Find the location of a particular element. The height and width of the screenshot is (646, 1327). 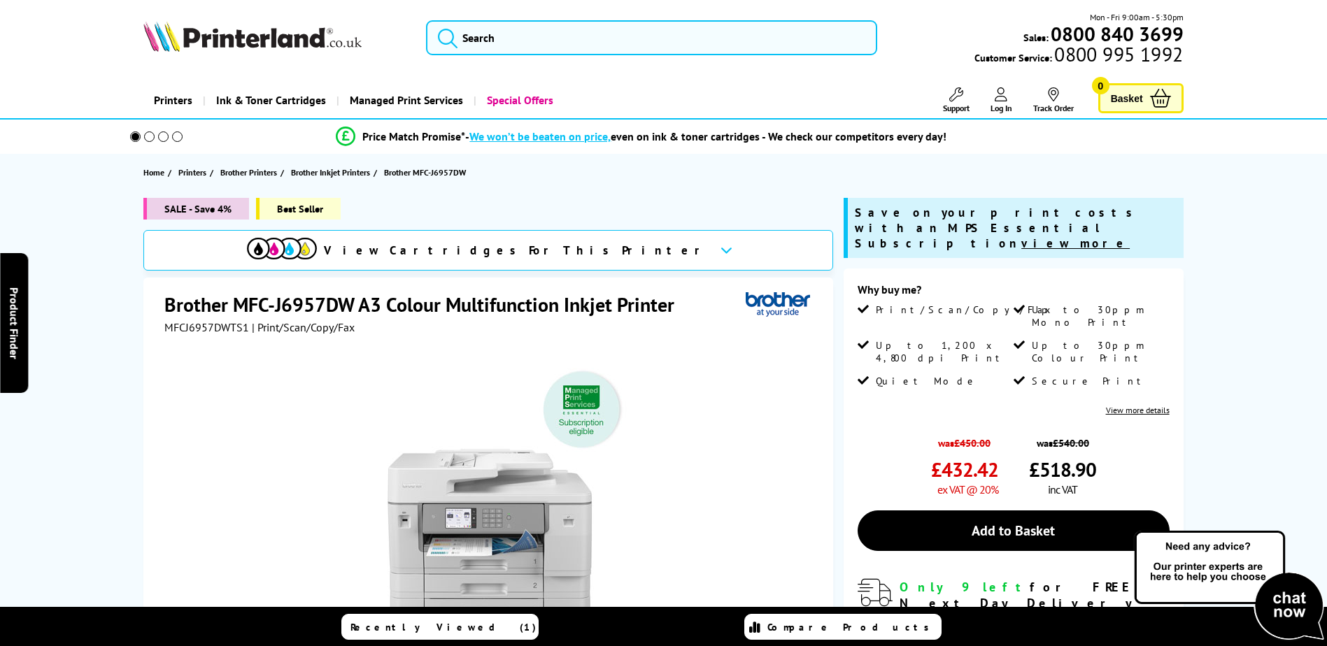

img: Brother MFC-J6957DW is located at coordinates (490, 500).